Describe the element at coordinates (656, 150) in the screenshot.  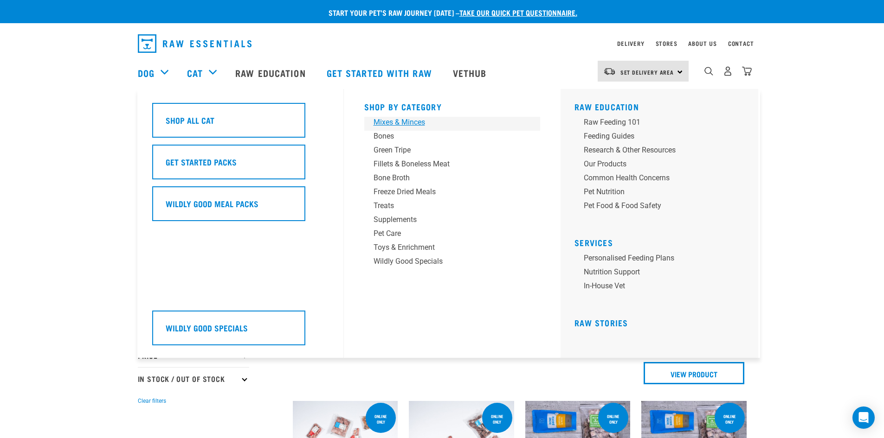
I see `div: Research & Other Resources` at that location.